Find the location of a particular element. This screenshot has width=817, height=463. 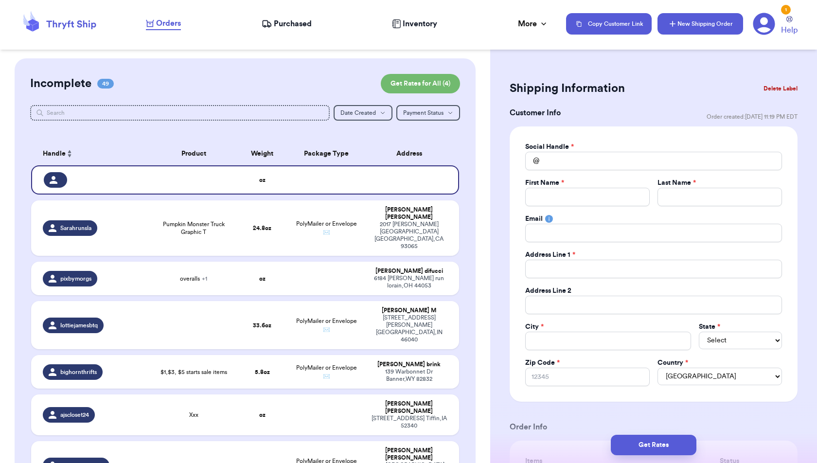

label: Address Line 2 is located at coordinates (548, 291).